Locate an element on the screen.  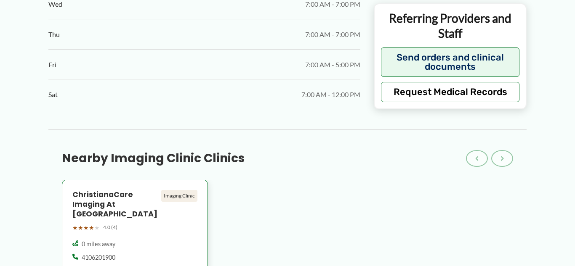
span: 0 miles away is located at coordinates (98, 244).